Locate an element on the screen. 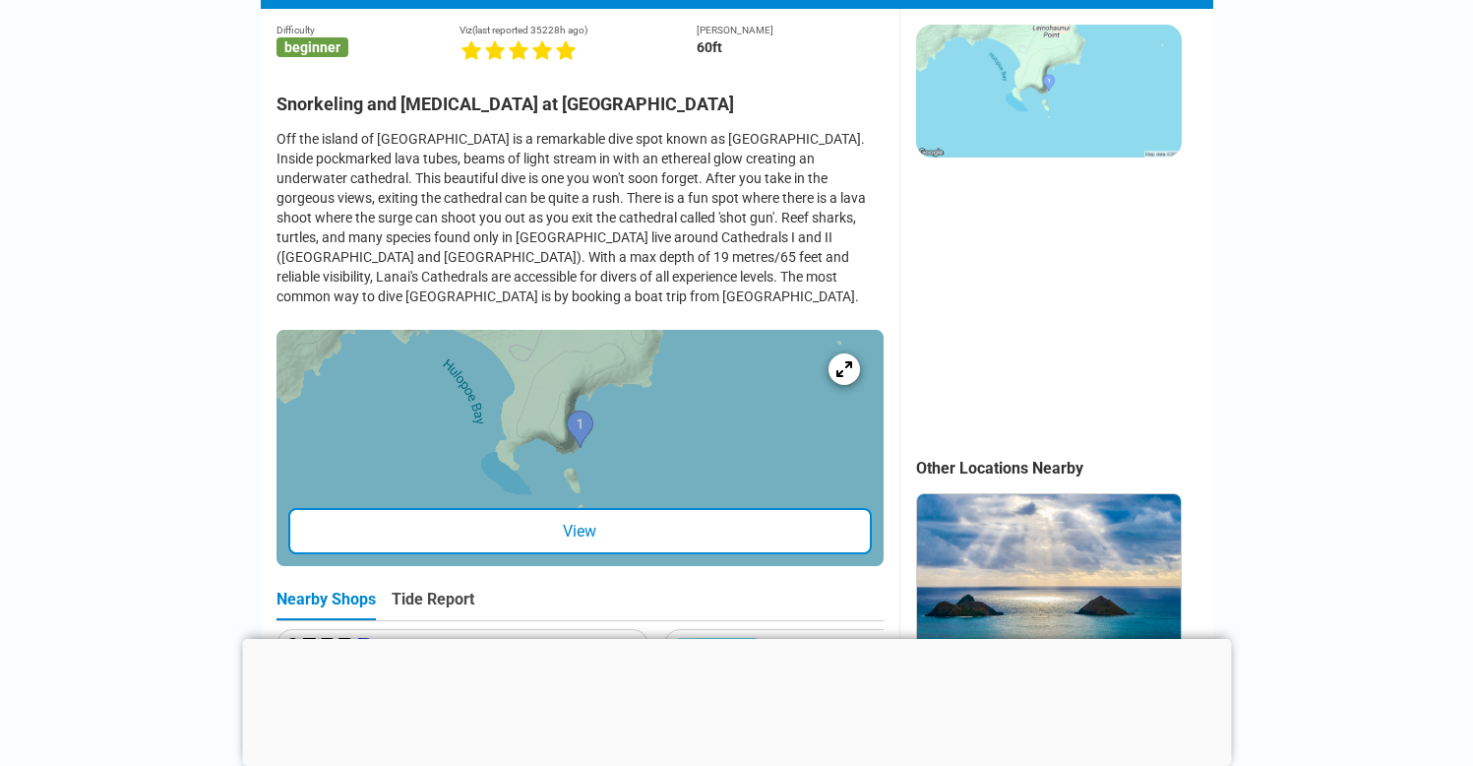  div: Nearby Shops is located at coordinates (326, 604).